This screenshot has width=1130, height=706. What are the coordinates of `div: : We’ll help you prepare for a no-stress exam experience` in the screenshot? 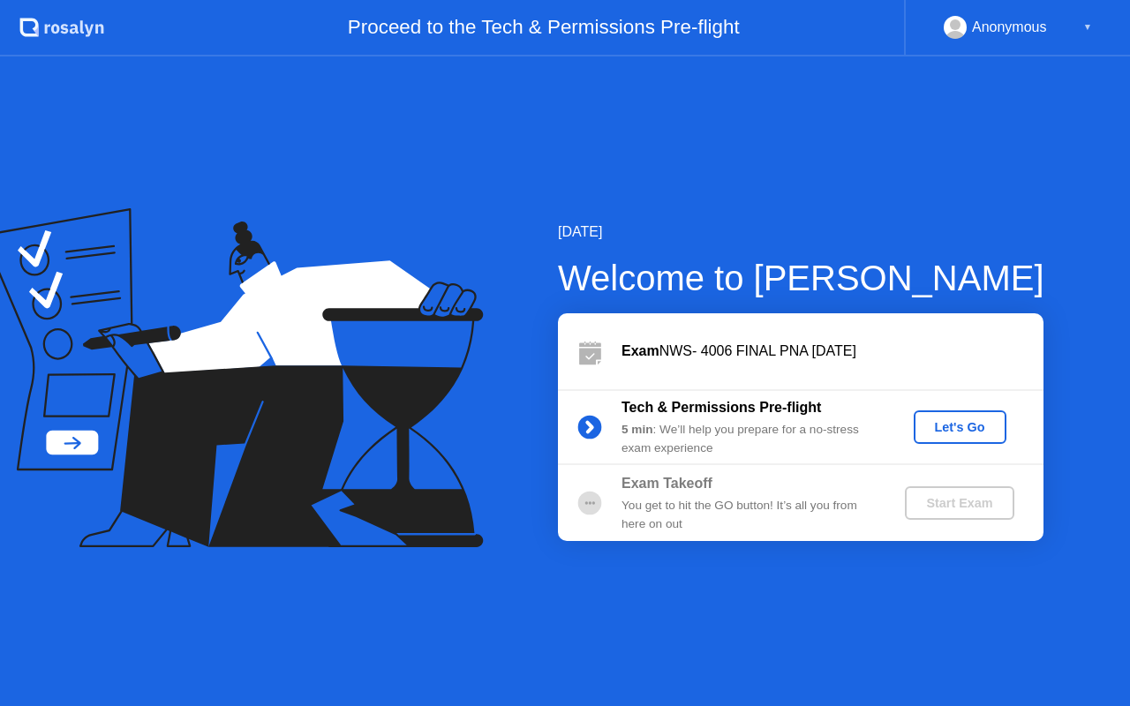 It's located at (748, 439).